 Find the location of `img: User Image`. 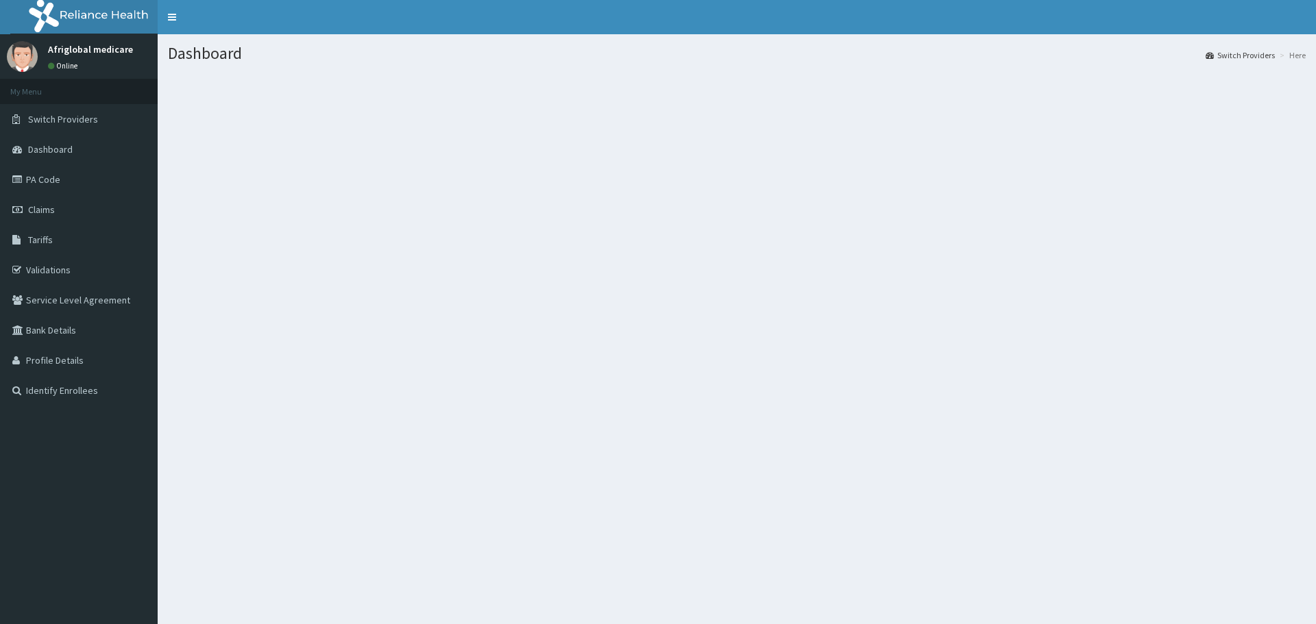

img: User Image is located at coordinates (22, 56).